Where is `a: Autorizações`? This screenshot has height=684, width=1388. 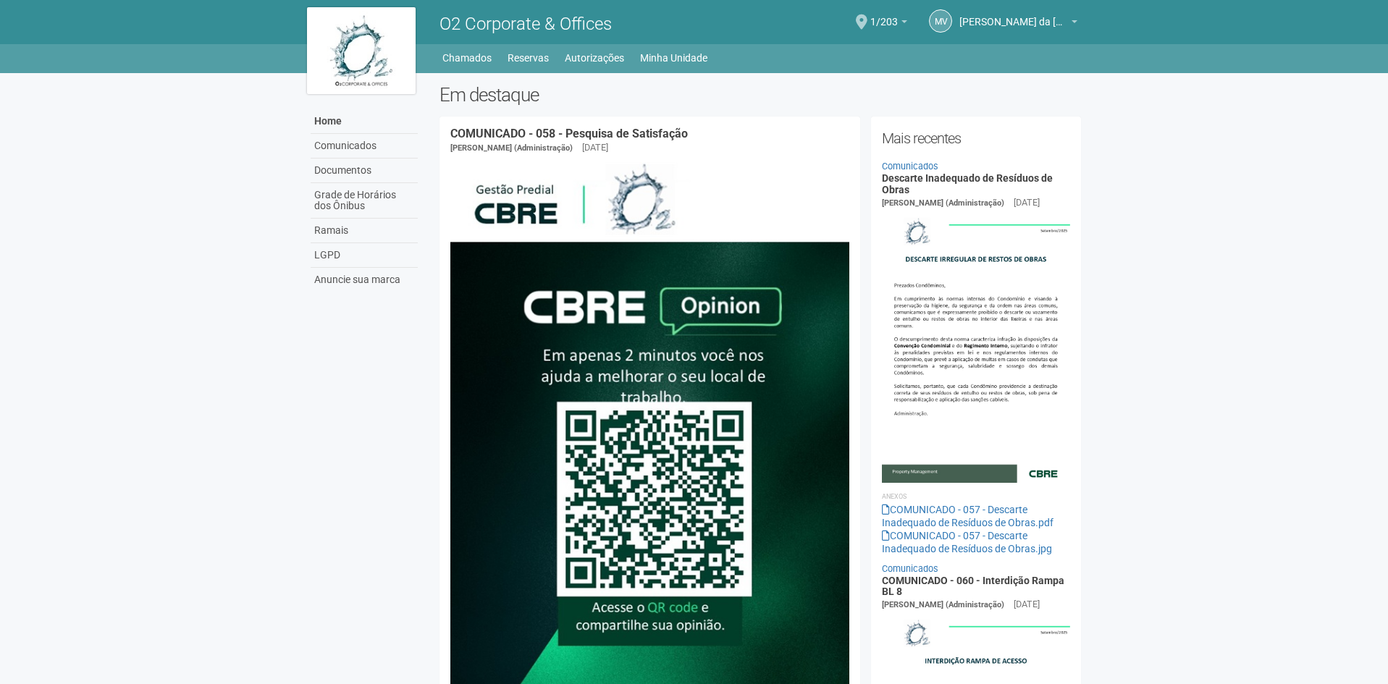 a: Autorizações is located at coordinates (594, 58).